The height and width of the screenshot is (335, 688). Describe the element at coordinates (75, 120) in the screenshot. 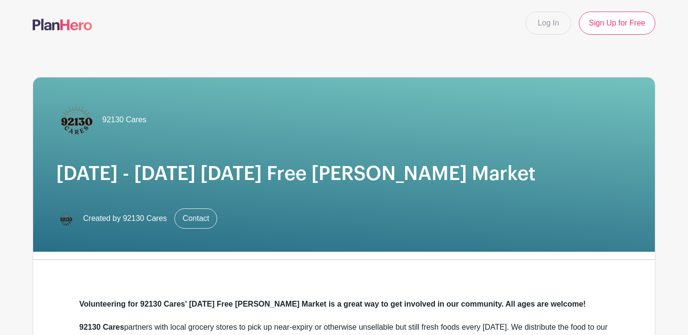

I see `img: 92130Cares_Logo_(1).png` at that location.